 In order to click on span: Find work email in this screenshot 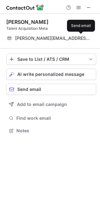, I will do `click(55, 118)`.